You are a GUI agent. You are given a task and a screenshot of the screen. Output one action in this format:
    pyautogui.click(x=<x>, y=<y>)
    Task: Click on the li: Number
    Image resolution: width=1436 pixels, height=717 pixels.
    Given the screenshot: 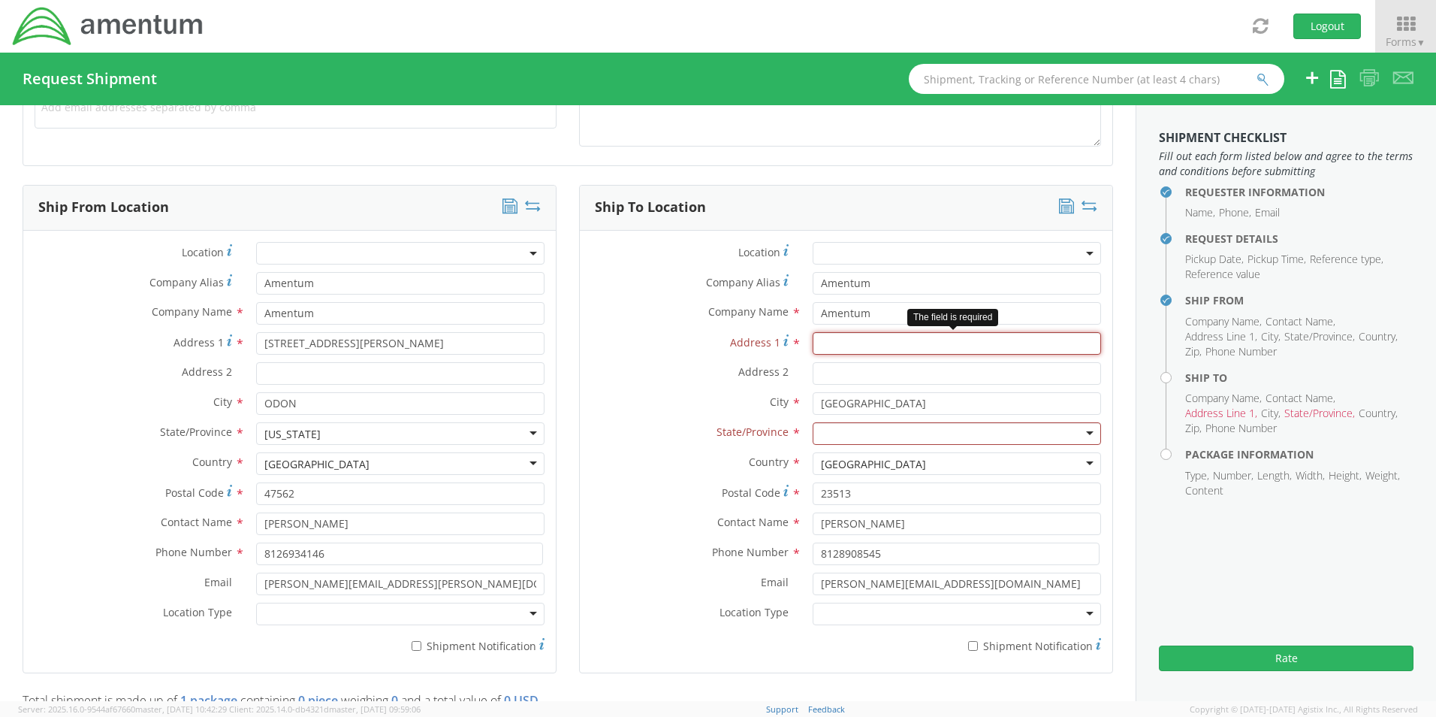 What is the action you would take?
    pyautogui.click(x=1234, y=476)
    